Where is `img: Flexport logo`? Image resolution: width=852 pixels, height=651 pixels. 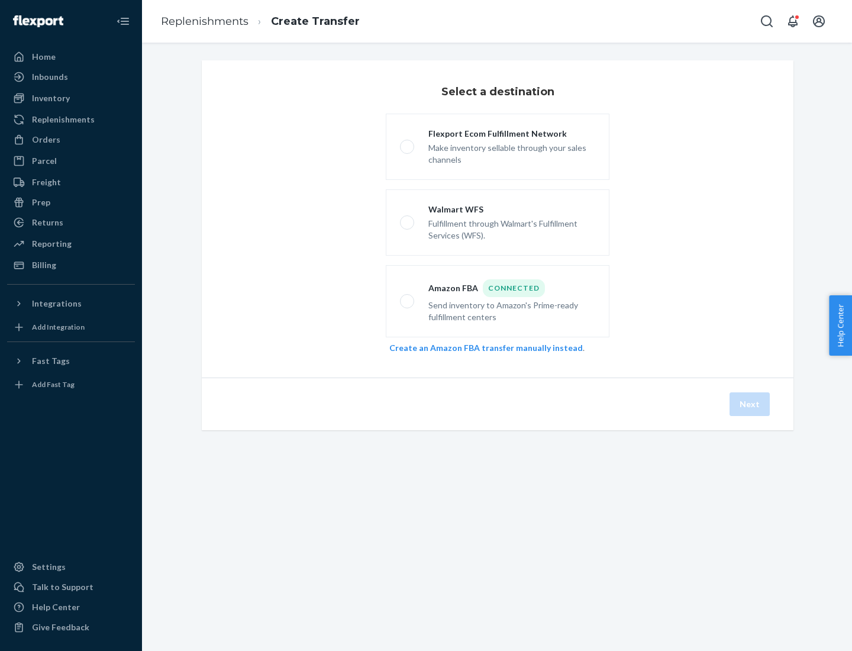 img: Flexport logo is located at coordinates (38, 21).